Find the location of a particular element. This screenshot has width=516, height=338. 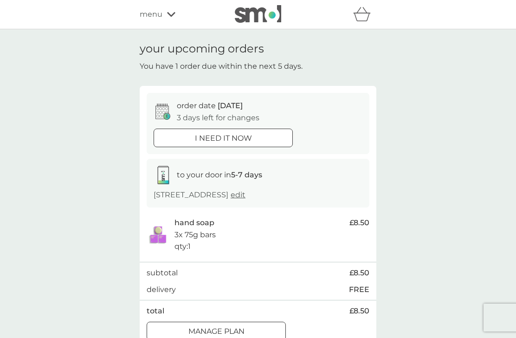

a: edit is located at coordinates (238, 194).